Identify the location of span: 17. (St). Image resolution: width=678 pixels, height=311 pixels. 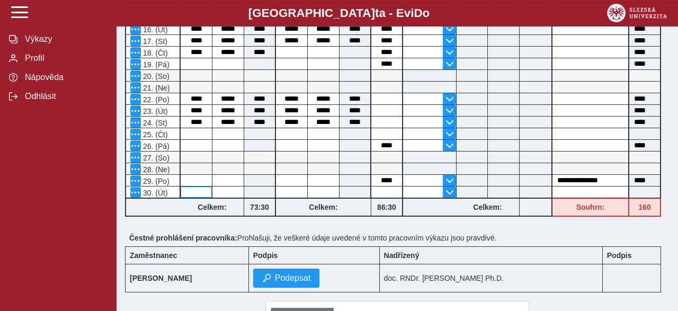
(154, 41).